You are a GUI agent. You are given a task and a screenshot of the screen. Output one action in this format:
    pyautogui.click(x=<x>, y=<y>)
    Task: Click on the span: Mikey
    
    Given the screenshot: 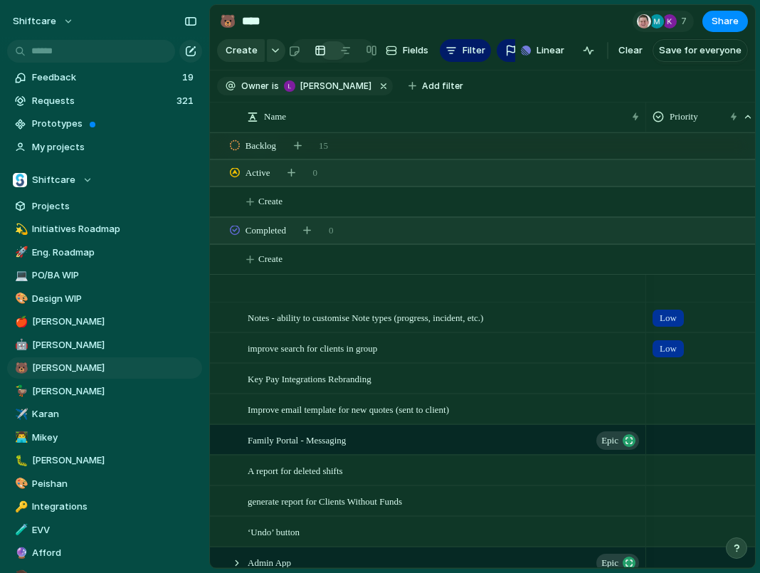 What is the action you would take?
    pyautogui.click(x=115, y=438)
    